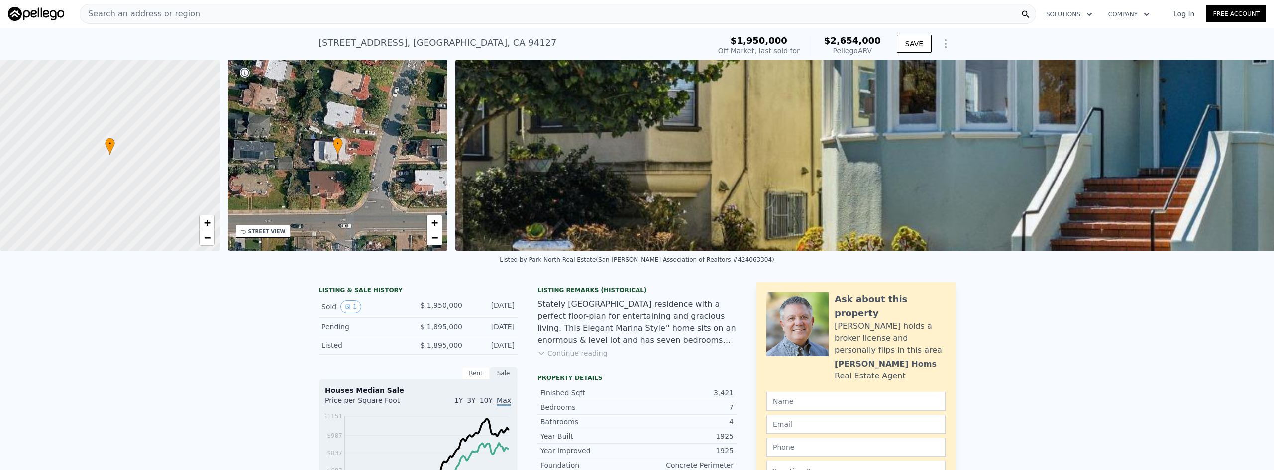 This screenshot has height=470, width=1274. I want to click on div: Bathrooms, so click(589, 422).